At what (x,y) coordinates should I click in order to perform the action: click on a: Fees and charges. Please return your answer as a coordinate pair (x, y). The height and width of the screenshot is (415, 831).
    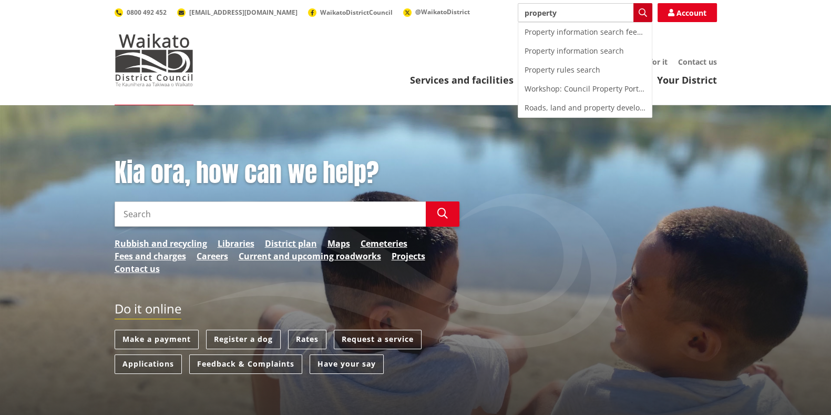
    Looking at the image, I should click on (150, 256).